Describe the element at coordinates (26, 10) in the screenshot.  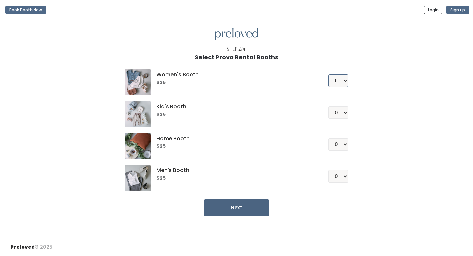
I see `a: Book Booth Now` at that location.